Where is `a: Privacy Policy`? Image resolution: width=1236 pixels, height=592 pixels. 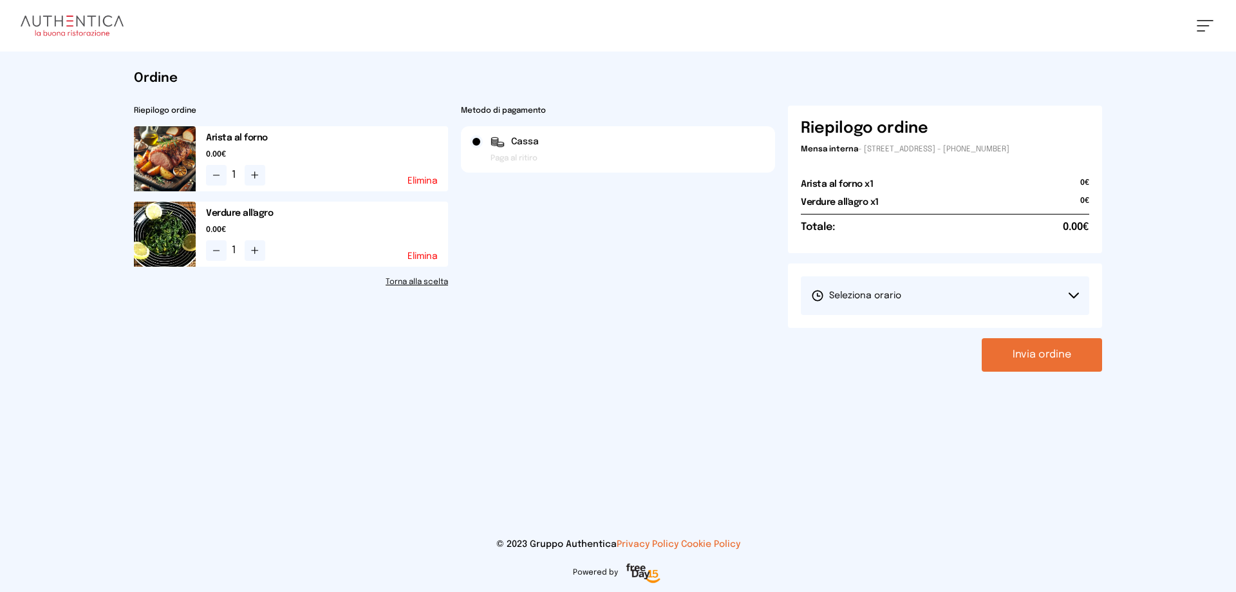
a: Privacy Policy is located at coordinates (648, 544).